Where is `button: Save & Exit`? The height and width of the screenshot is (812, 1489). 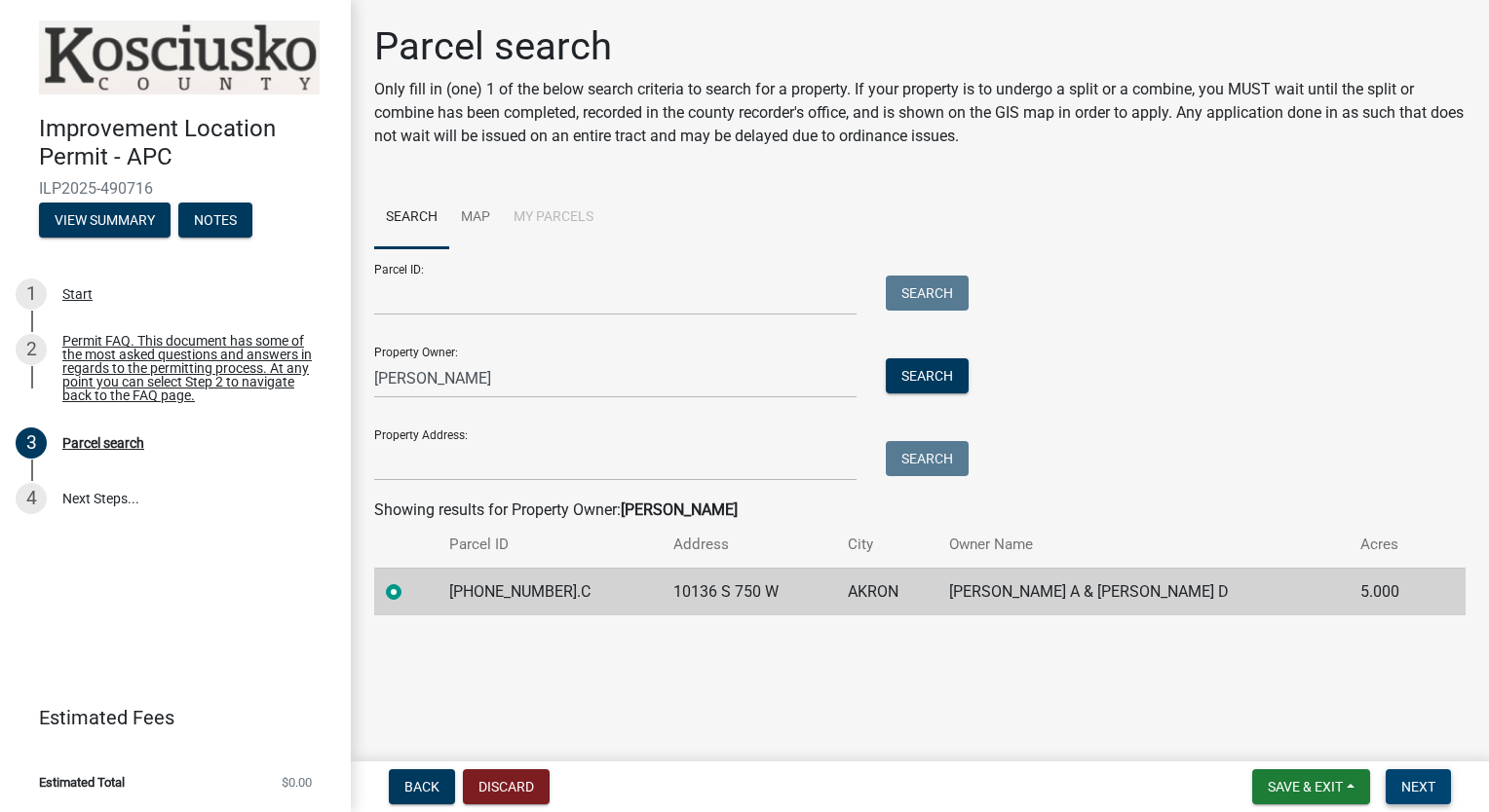
button: Save & Exit is located at coordinates (1311, 787).